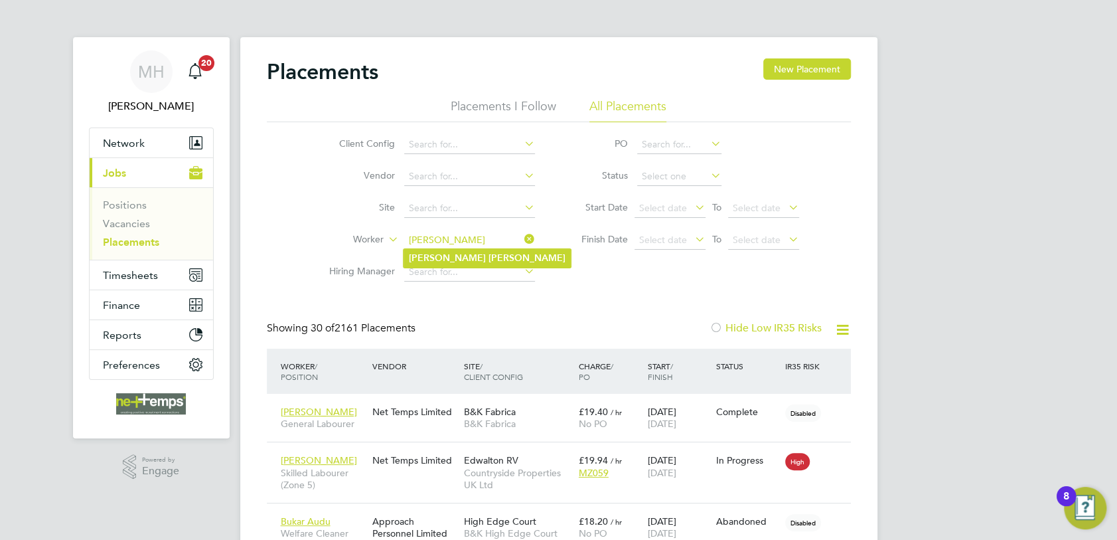 This screenshot has height=540, width=1117. Describe the element at coordinates (151, 404) in the screenshot. I see `a: Go to home page` at that location.